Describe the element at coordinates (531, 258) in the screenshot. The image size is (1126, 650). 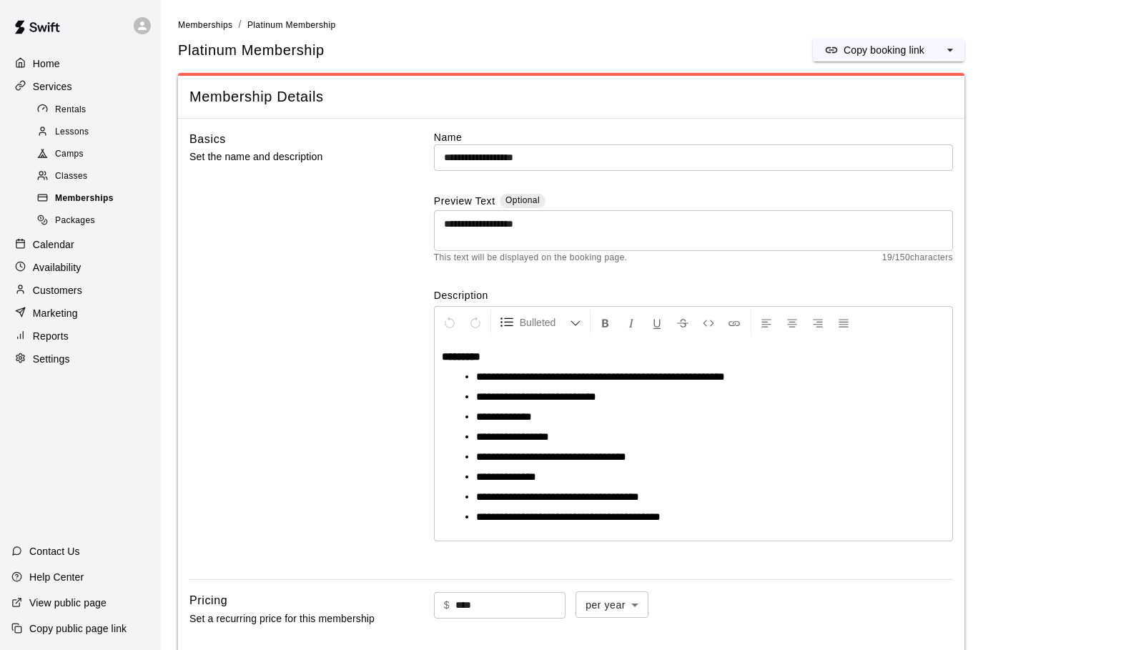
I see `span: This text will be displayed on the booking page.` at that location.